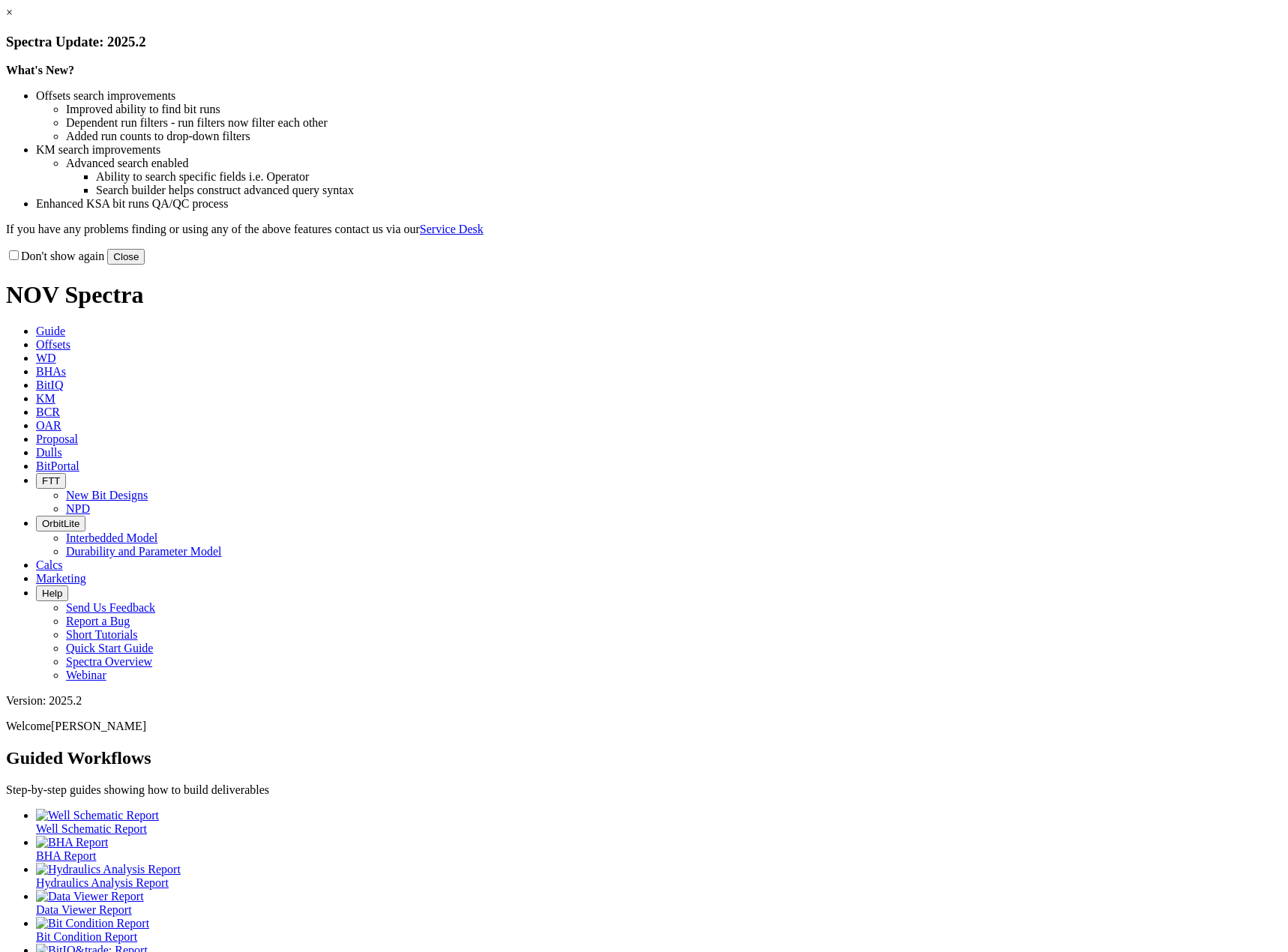 The image size is (1288, 952). I want to click on img: Hydraulics Analysis Report, so click(108, 870).